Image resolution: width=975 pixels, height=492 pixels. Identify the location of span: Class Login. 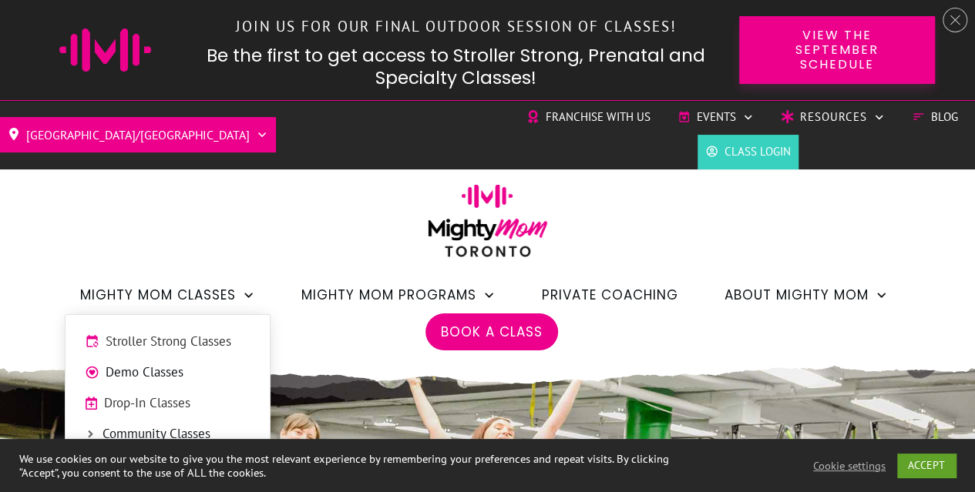
(758, 152).